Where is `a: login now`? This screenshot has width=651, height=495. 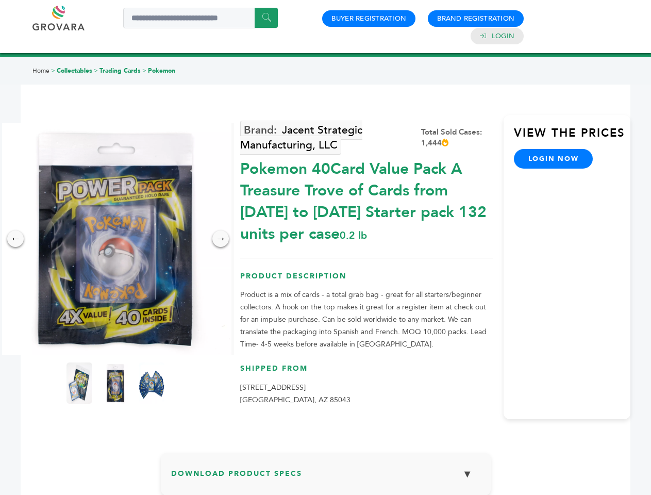 a: login now is located at coordinates (553, 159).